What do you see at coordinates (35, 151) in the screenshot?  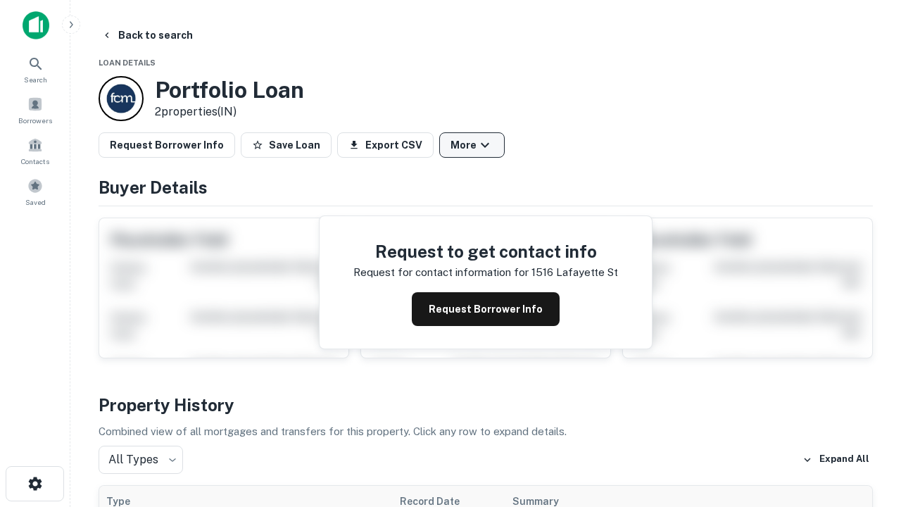 I see `a: Contacts` at bounding box center [35, 151].